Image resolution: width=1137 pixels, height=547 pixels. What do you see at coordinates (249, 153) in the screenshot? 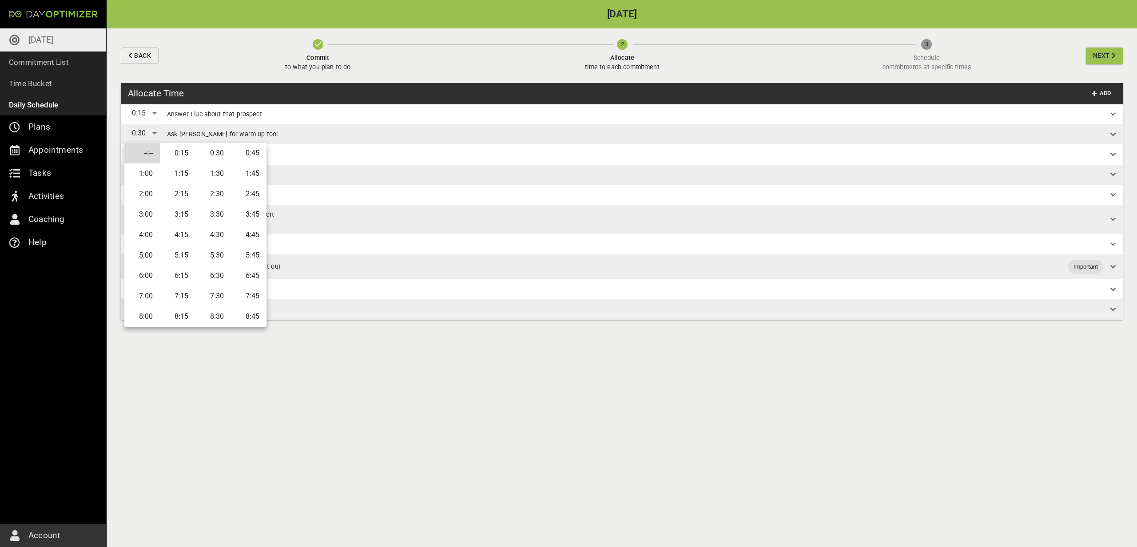
I see `li: 0:45` at bounding box center [249, 153].